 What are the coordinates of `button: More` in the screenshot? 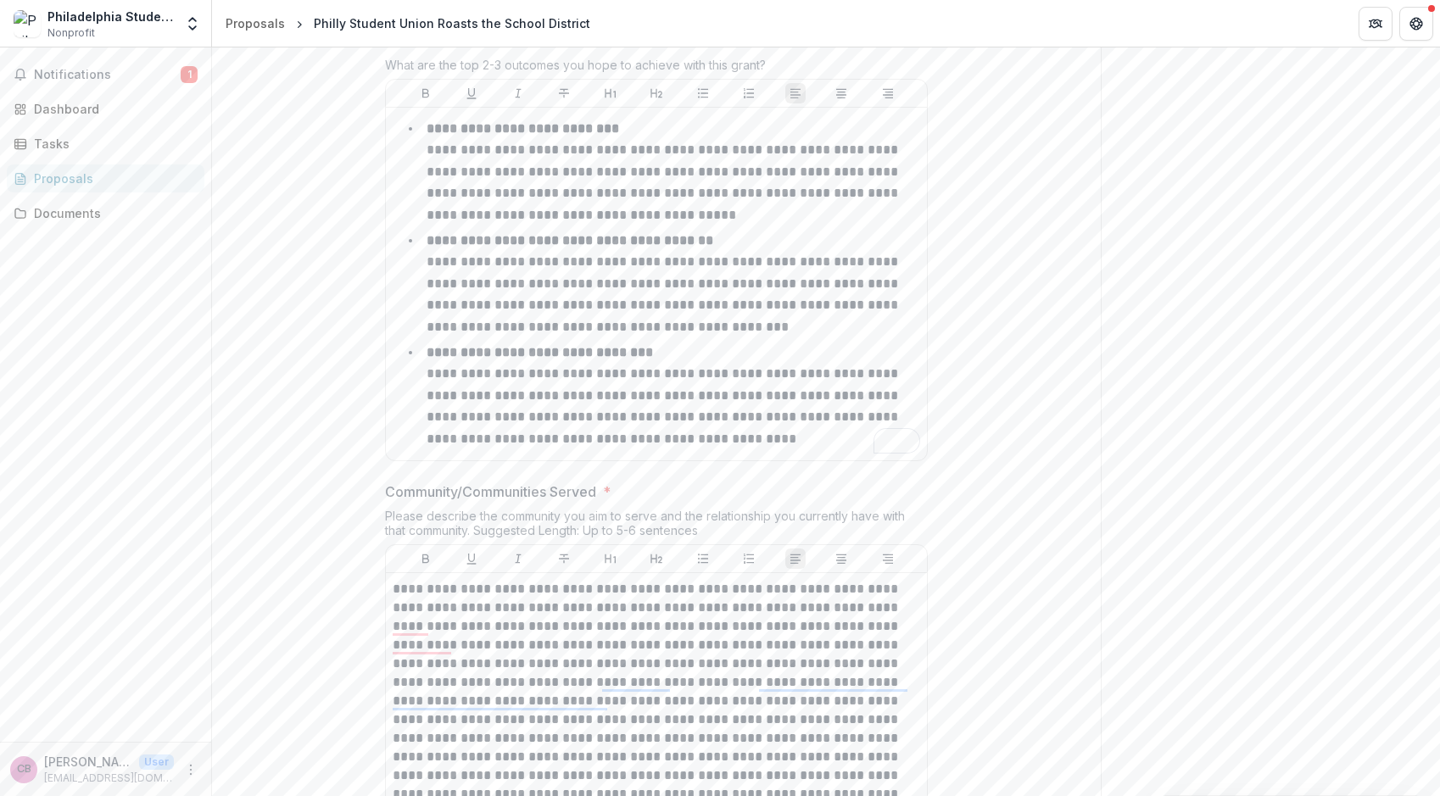 It's located at (191, 770).